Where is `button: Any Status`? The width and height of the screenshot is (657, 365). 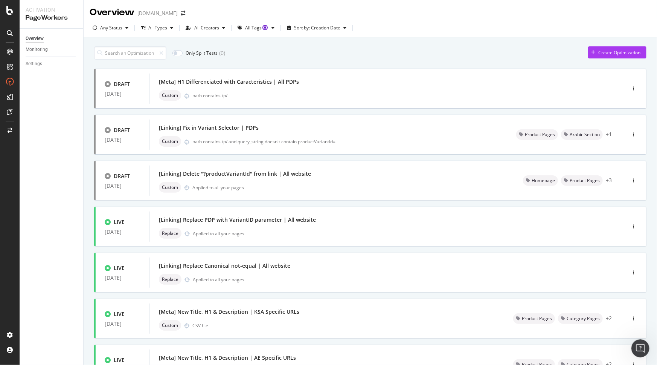
button: Any Status is located at coordinates (110, 28).